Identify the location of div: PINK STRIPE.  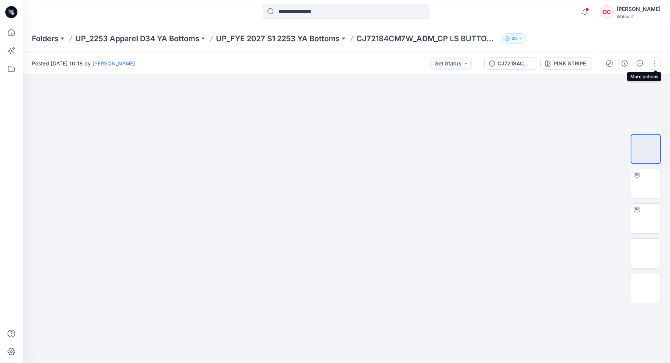
(570, 64).